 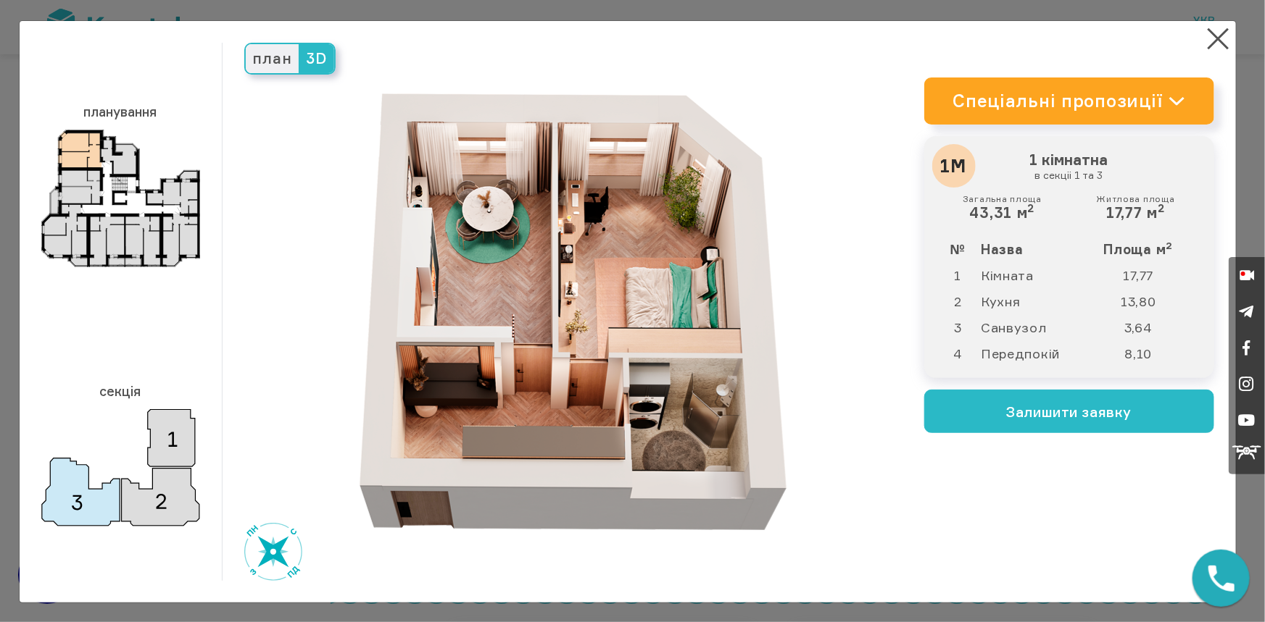 I want to click on th: №, so click(x=958, y=249).